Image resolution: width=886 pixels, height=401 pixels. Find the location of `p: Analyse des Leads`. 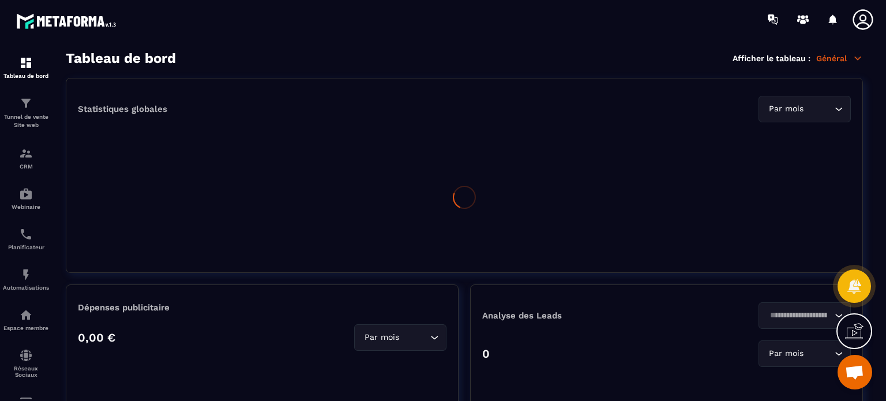

p: Analyse des Leads is located at coordinates (574, 315).